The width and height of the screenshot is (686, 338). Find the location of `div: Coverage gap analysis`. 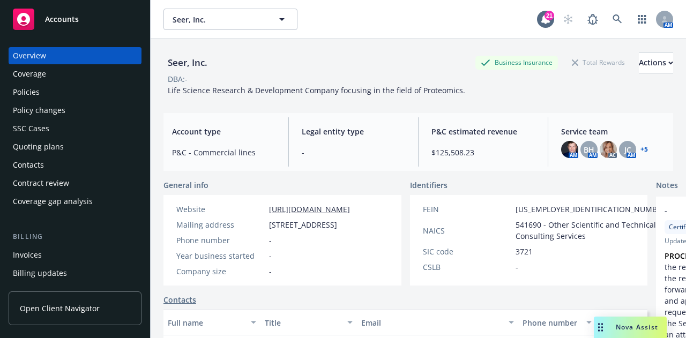

div: Coverage gap analysis is located at coordinates (53, 201).